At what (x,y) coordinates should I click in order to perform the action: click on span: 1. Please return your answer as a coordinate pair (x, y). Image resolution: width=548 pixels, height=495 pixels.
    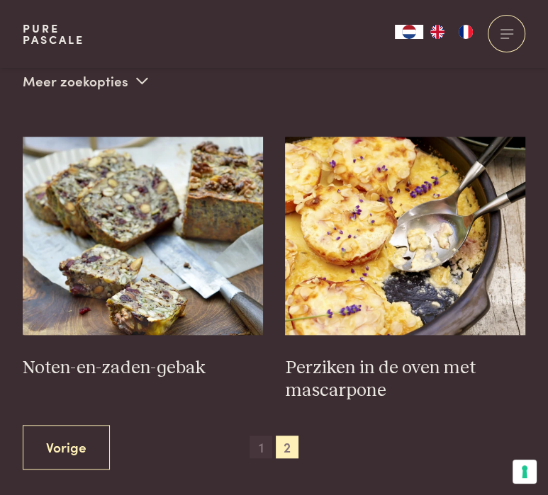
    Looking at the image, I should click on (261, 447).